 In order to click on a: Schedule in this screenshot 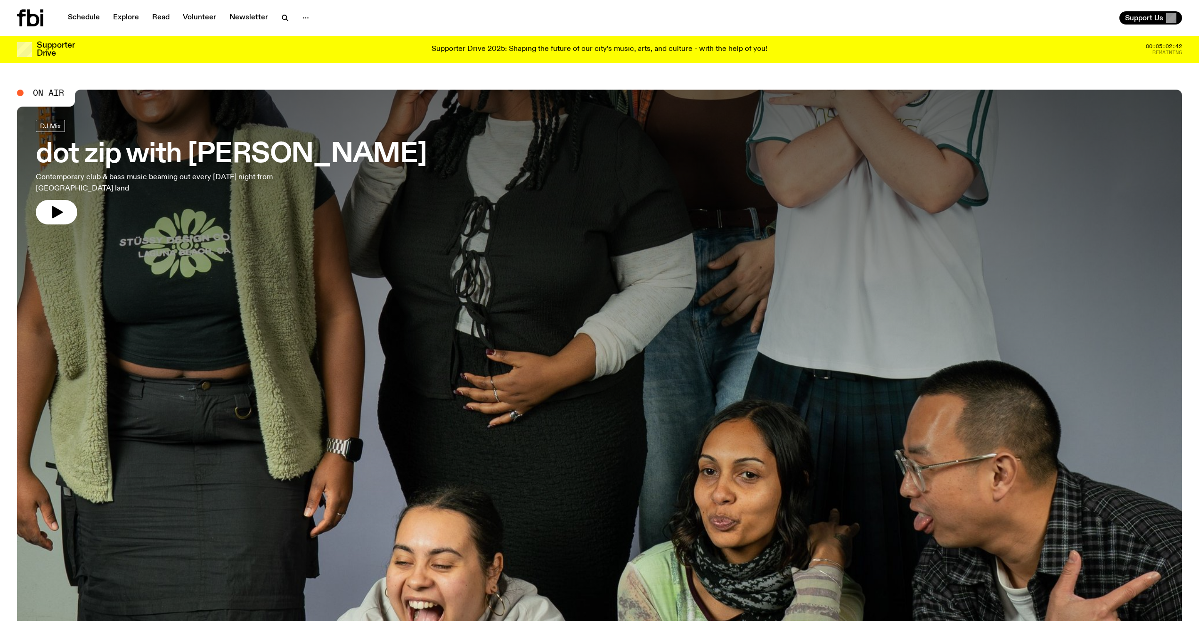, I will do `click(84, 18)`.